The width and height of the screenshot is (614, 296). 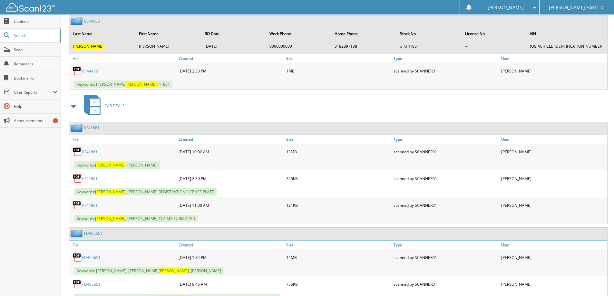 I want to click on span: CAR DEALS, so click(x=114, y=106).